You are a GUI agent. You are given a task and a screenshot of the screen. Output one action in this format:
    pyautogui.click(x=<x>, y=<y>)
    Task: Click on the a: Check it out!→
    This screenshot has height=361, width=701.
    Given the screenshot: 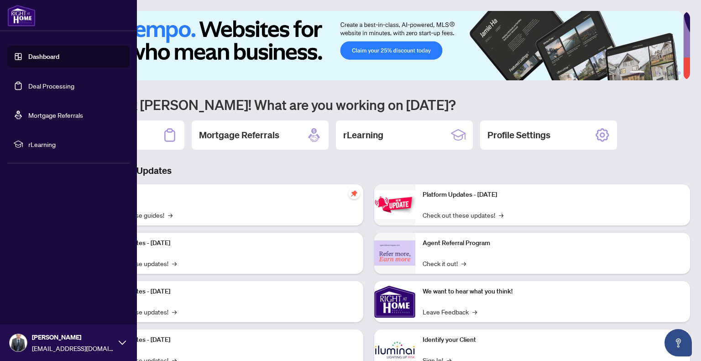 What is the action you would take?
    pyautogui.click(x=444, y=263)
    